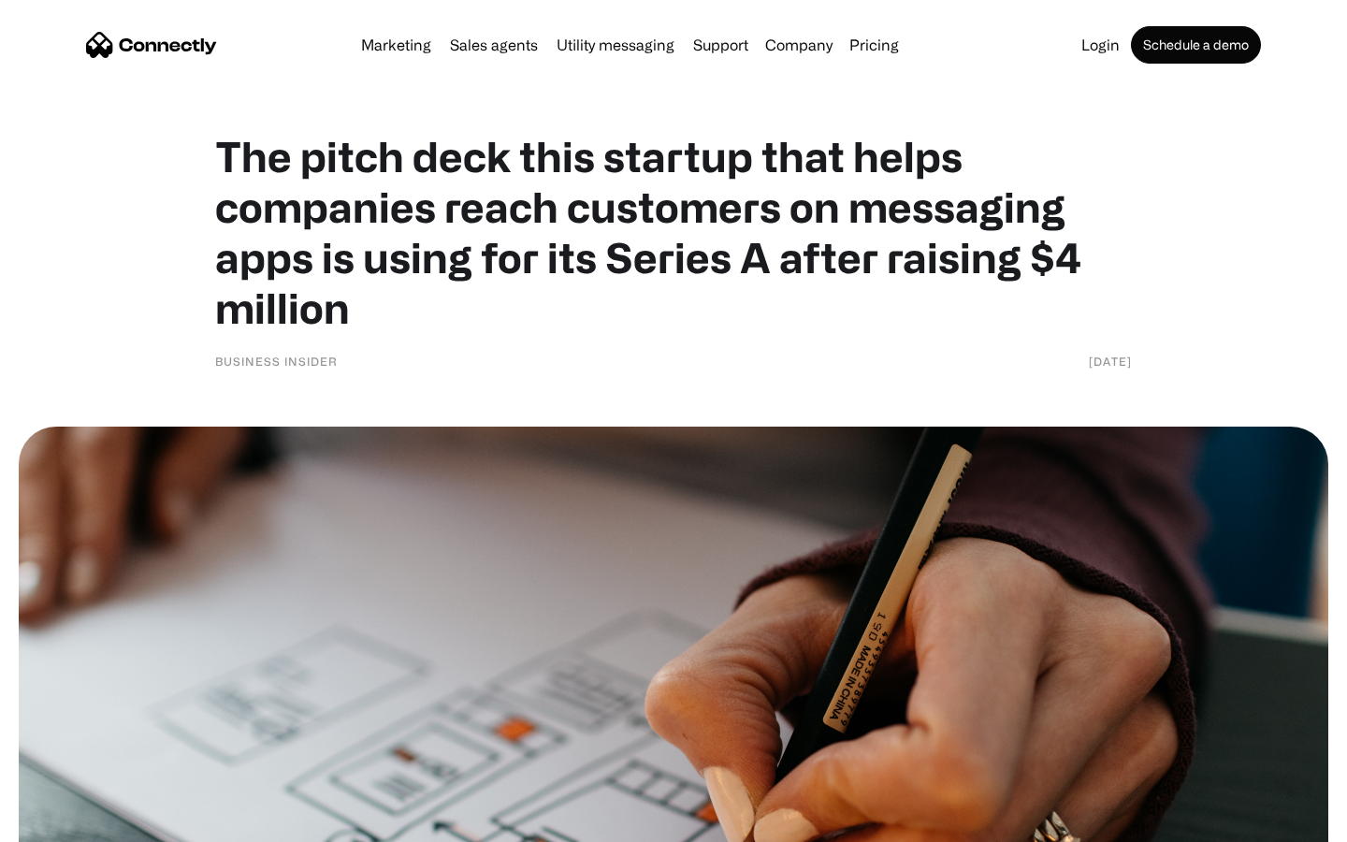 This screenshot has height=842, width=1347. What do you see at coordinates (276, 361) in the screenshot?
I see `div: Business Insider` at bounding box center [276, 361].